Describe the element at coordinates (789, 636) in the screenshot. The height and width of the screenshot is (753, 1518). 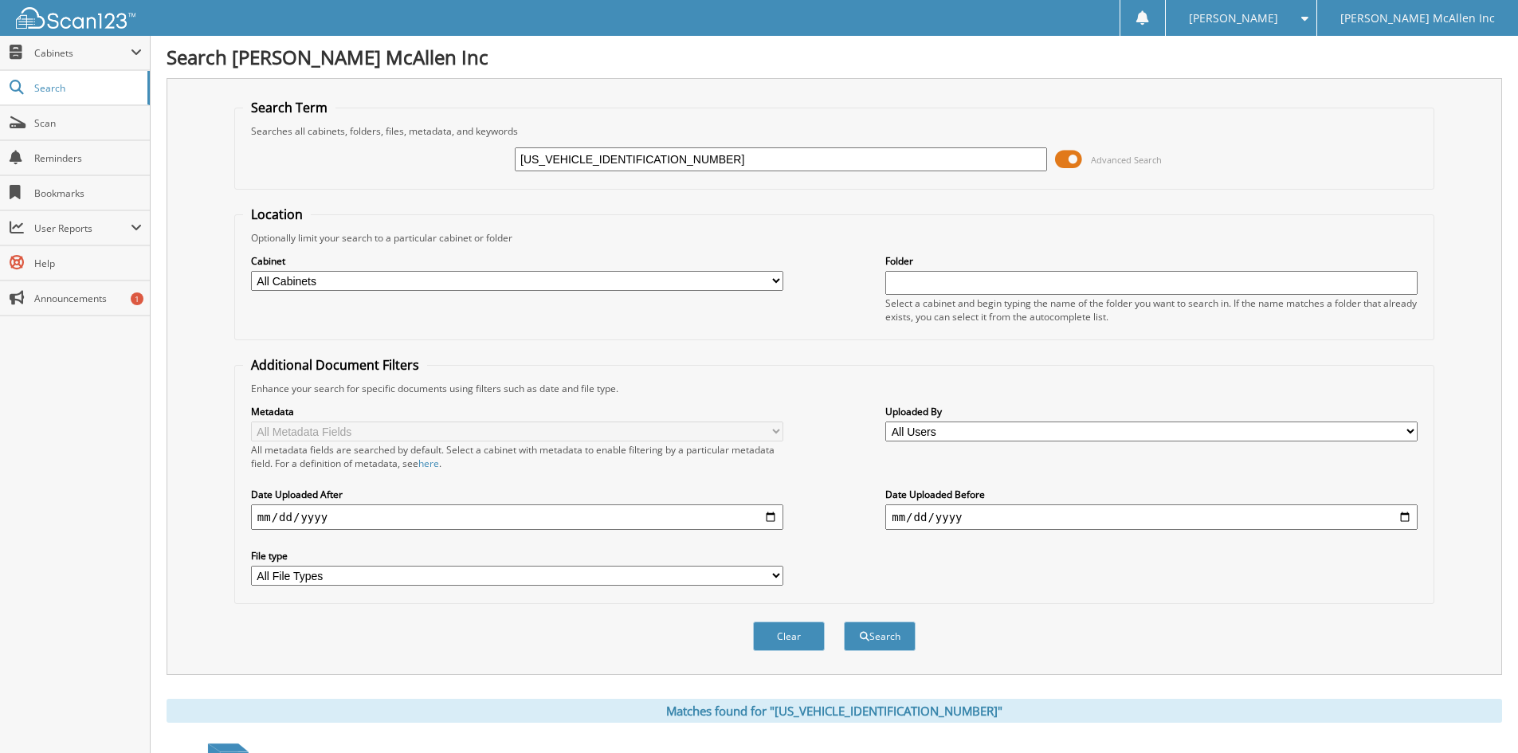
I see `button: Clear` at that location.